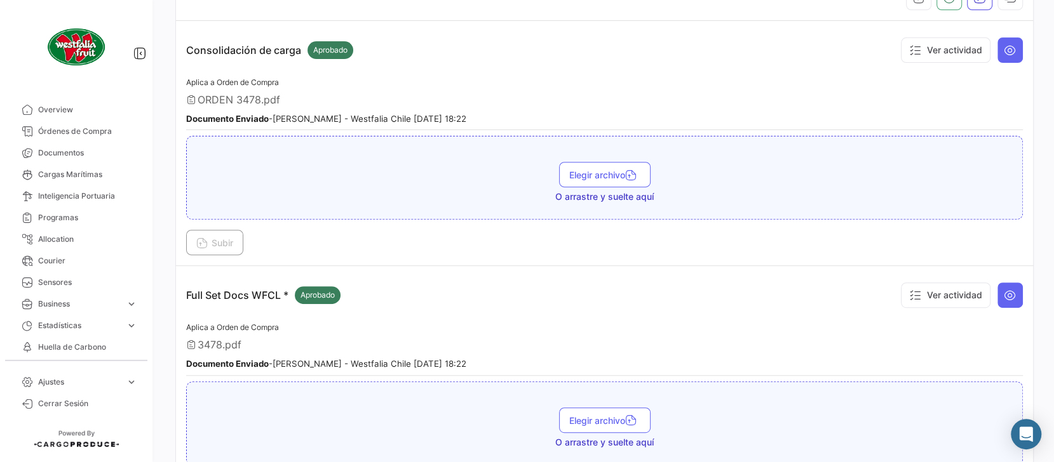  I want to click on a: Allocation, so click(76, 239).